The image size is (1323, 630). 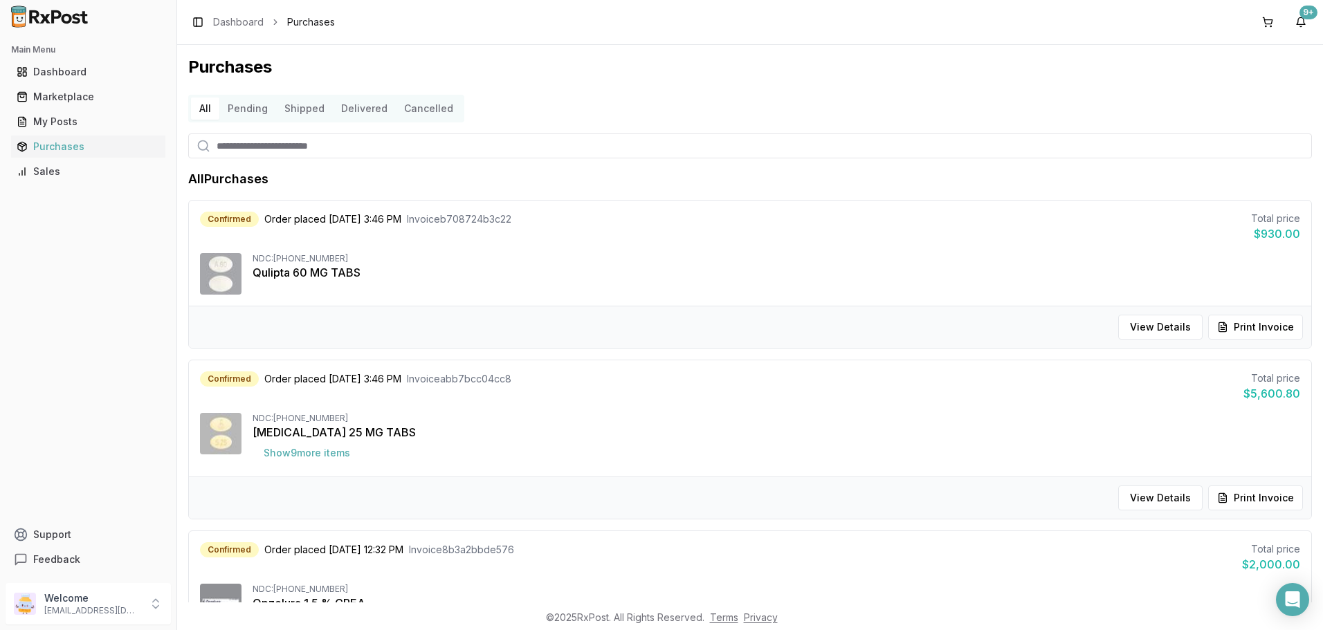 What do you see at coordinates (1292, 600) in the screenshot?
I see `div: Open Intercom Messenger` at bounding box center [1292, 600].